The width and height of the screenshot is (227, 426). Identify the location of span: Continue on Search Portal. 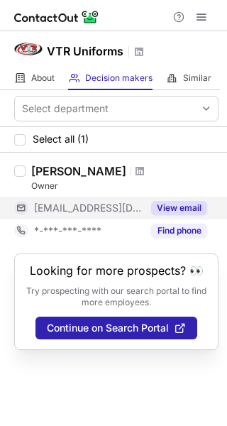
(108, 328).